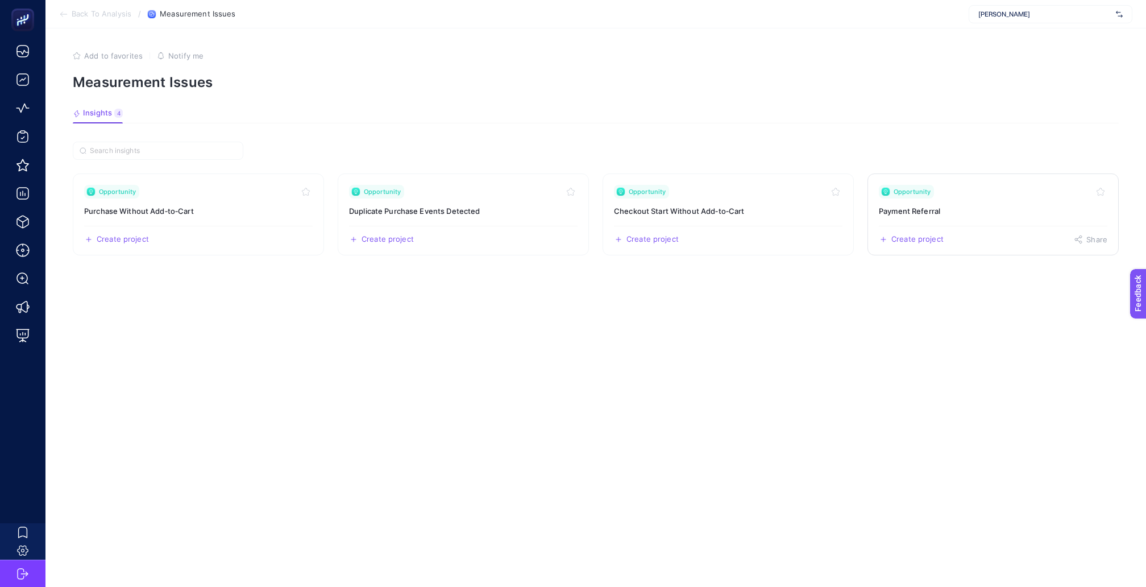  Describe the element at coordinates (1119, 14) in the screenshot. I see `img: svg%3e` at that location.